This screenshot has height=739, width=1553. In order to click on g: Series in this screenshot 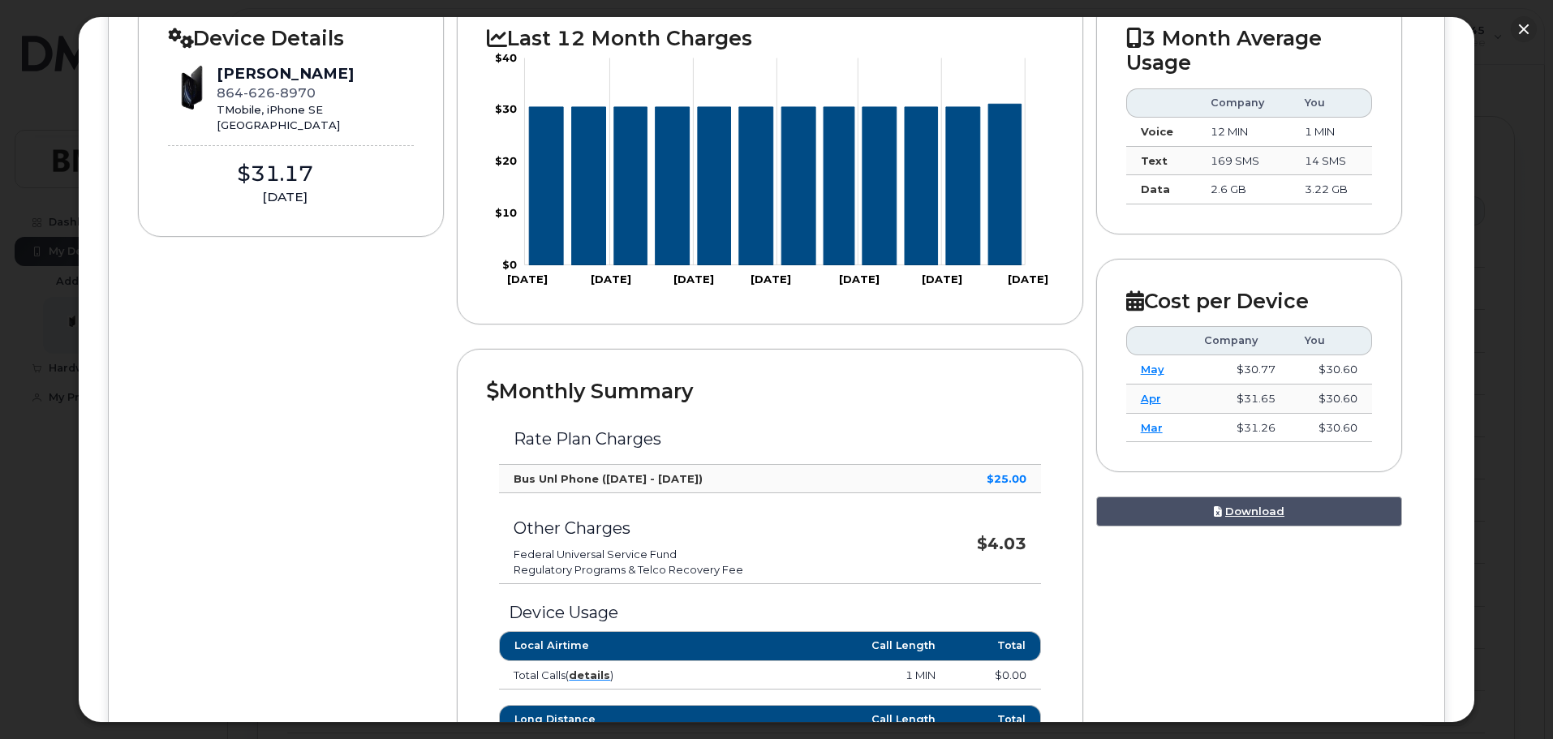, I will do `click(775, 185)`.